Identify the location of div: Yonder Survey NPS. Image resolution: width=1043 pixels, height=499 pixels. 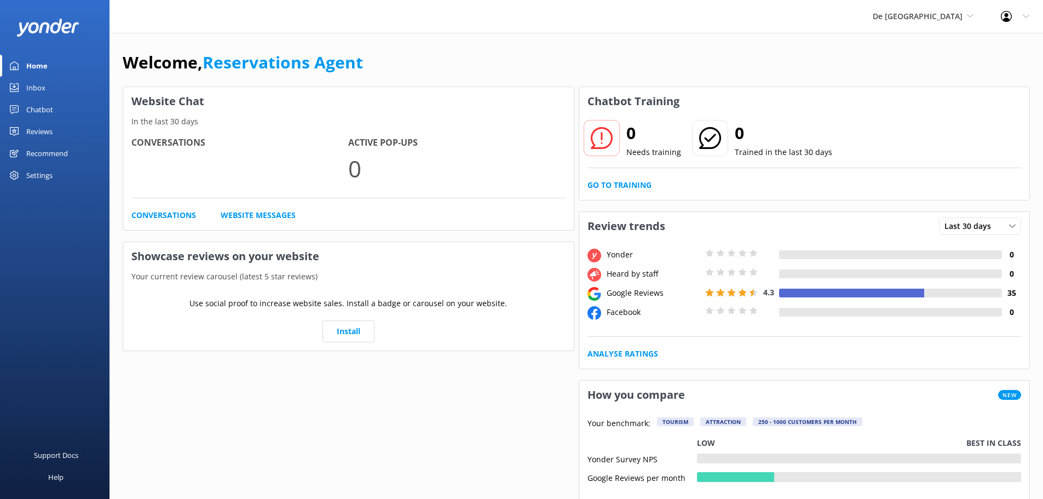
(642, 458).